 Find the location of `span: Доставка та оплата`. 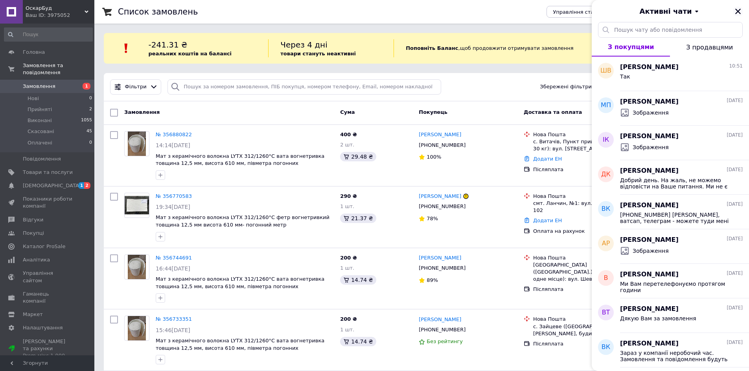

span: Доставка та оплата is located at coordinates (553, 112).